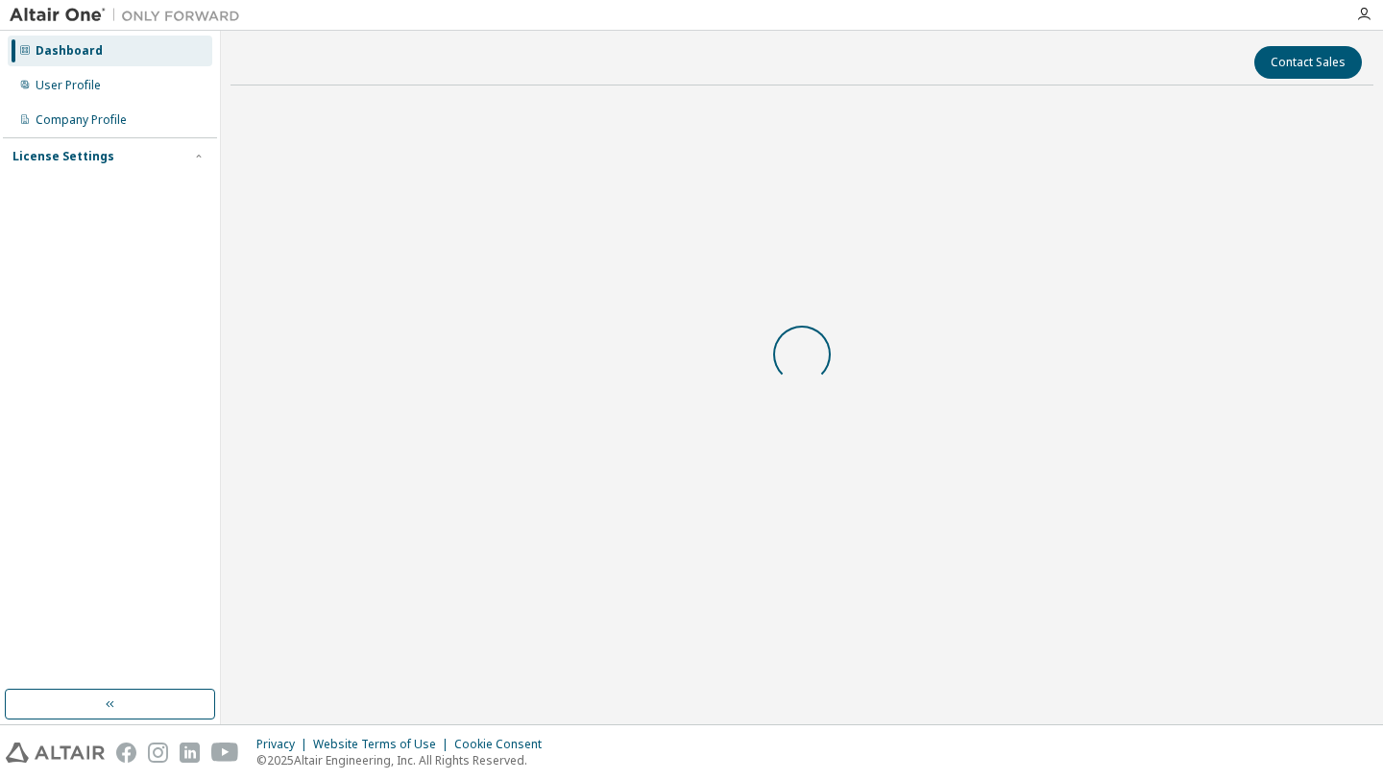 This screenshot has width=1383, height=780. Describe the element at coordinates (383, 744) in the screenshot. I see `div: Website Terms of Use` at that location.